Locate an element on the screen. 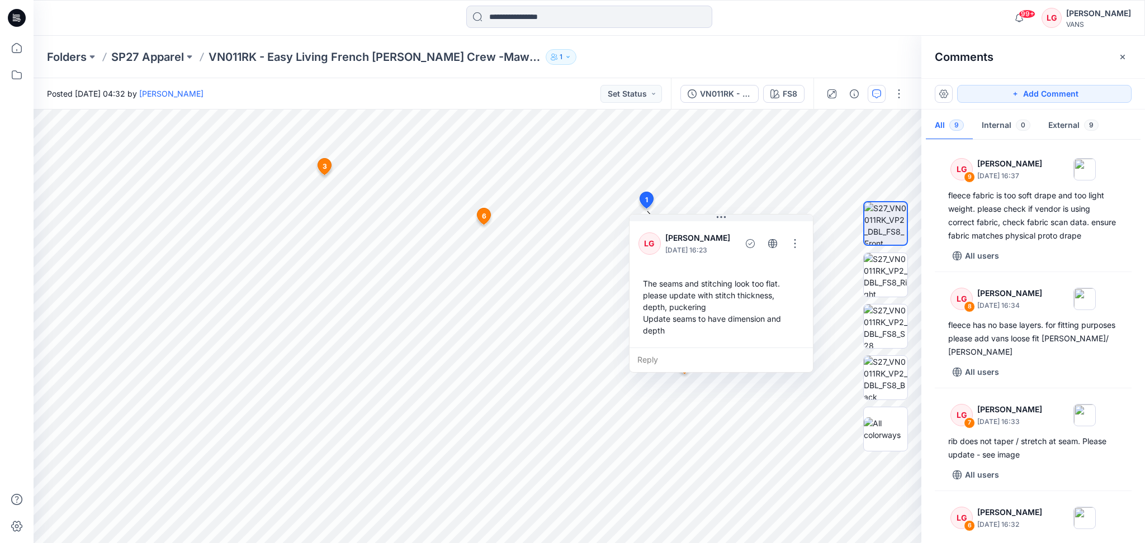  div: 8 is located at coordinates (969, 307).